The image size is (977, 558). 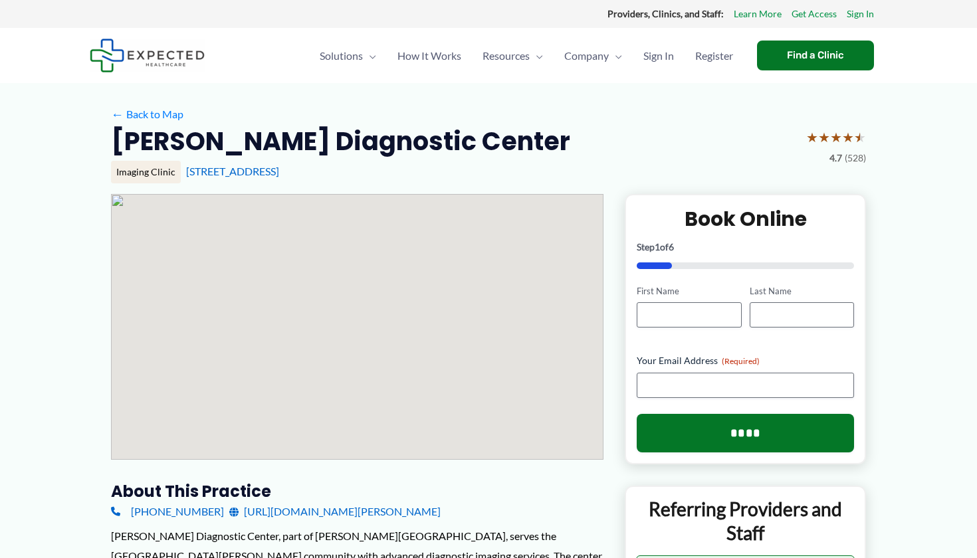 I want to click on span: Solutions, so click(x=341, y=56).